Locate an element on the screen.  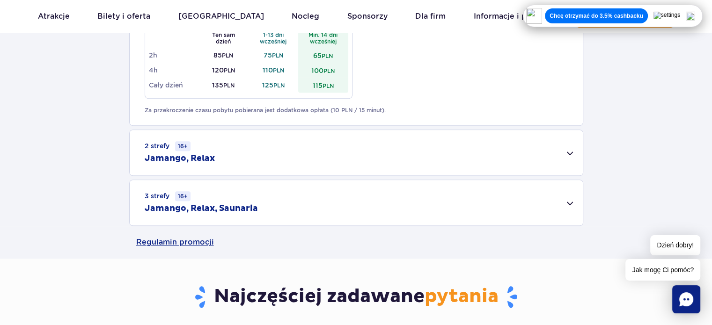
span: Dzień dobry! is located at coordinates (675, 245).